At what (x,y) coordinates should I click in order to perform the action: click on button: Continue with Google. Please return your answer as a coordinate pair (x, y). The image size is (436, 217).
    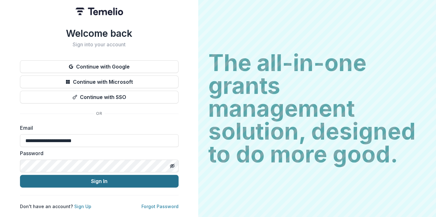
    Looking at the image, I should click on (99, 67).